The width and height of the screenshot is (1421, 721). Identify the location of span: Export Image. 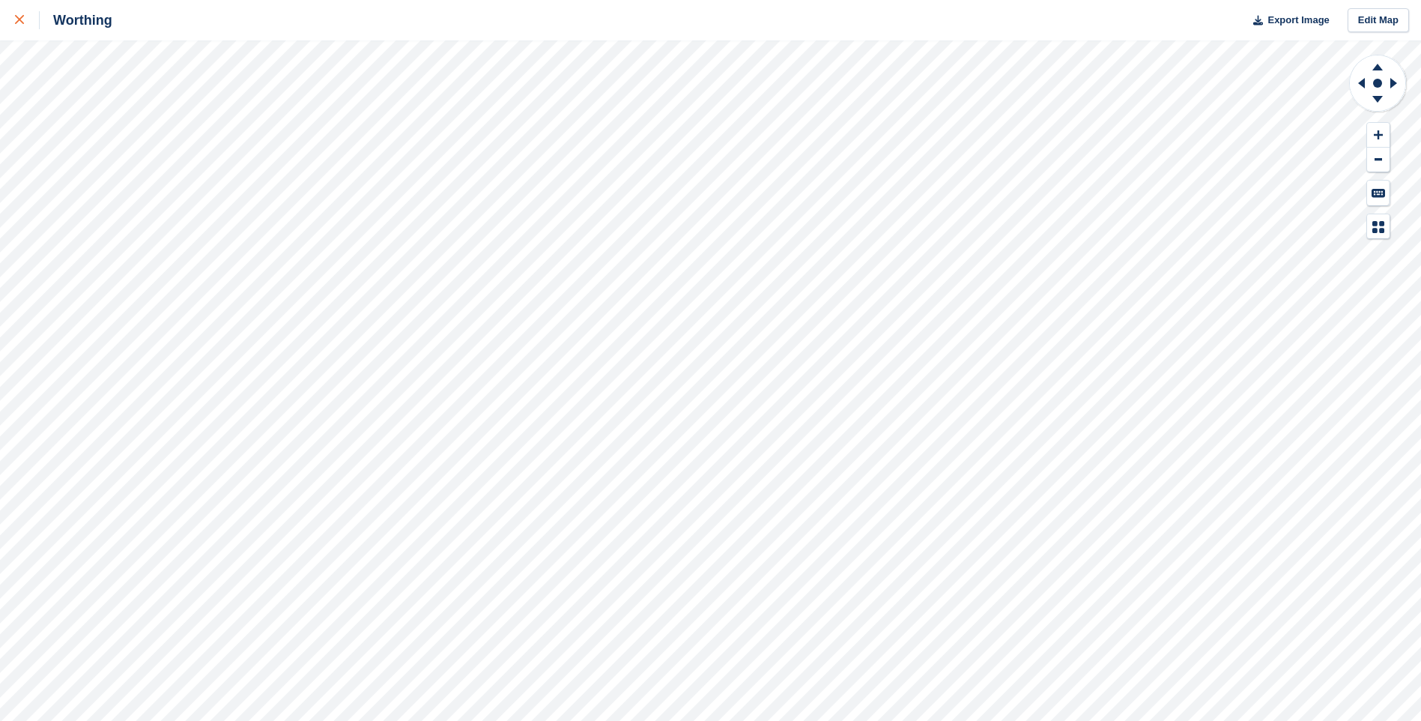
(1298, 20).